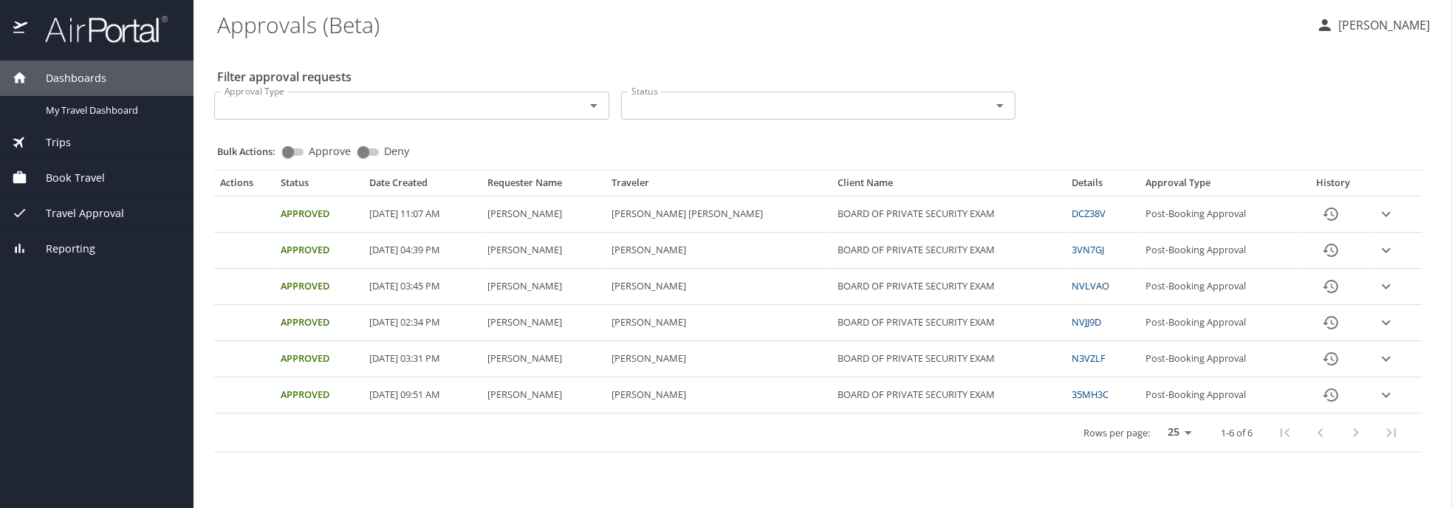 The width and height of the screenshot is (1452, 508). I want to click on span: Trips, so click(49, 143).